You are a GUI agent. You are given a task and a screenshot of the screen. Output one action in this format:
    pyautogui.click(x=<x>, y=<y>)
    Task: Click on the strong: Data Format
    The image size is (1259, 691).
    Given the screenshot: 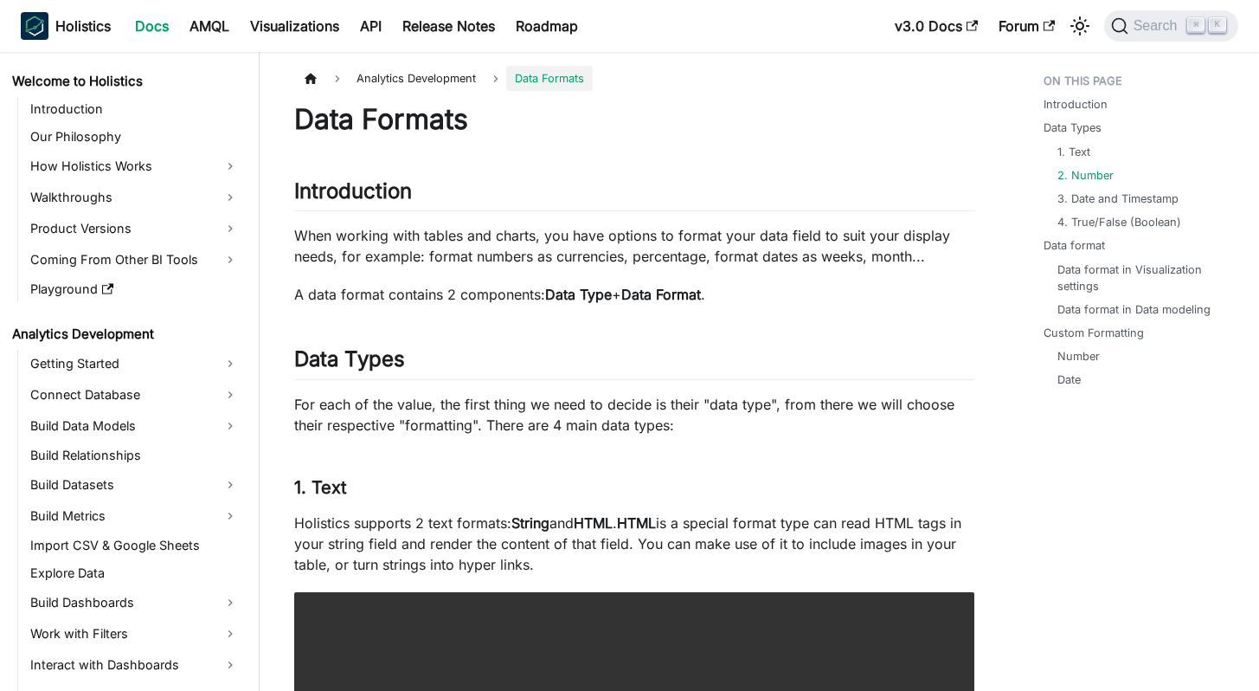 What is the action you would take?
    pyautogui.click(x=661, y=294)
    